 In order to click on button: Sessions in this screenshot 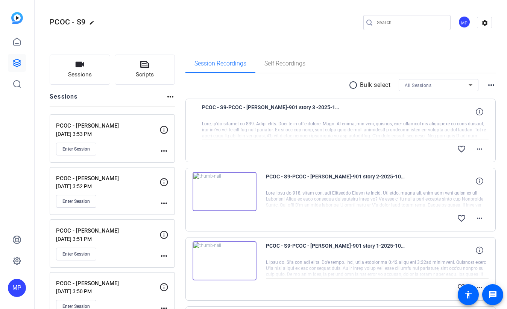, I will do `click(80, 70)`.